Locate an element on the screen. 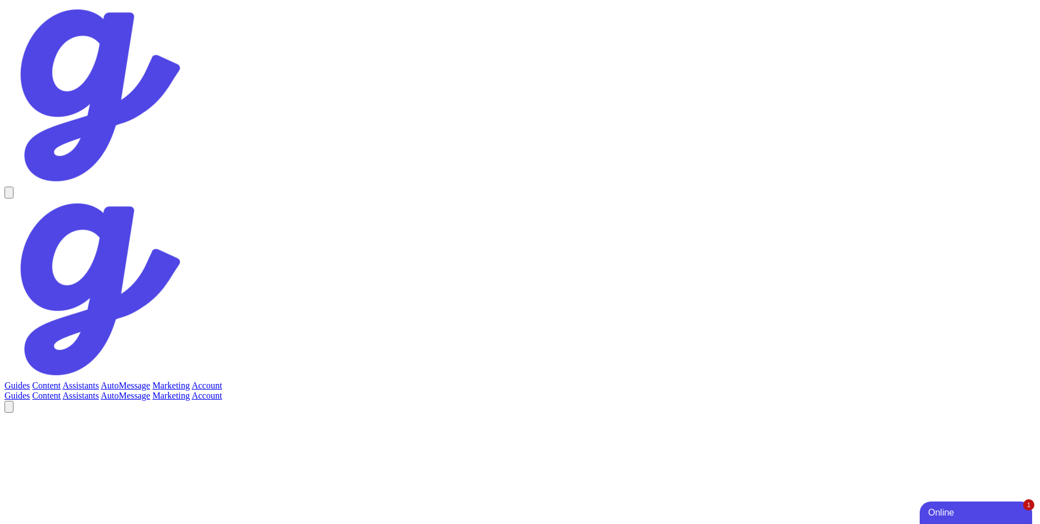  img: Your Company is located at coordinates (94, 94).